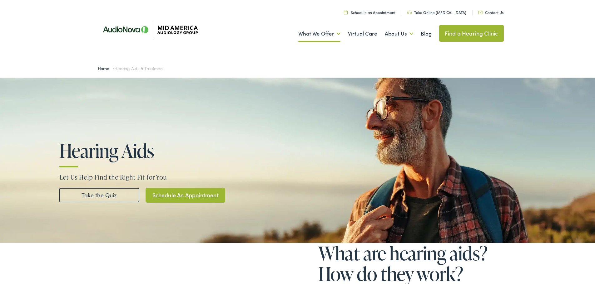 The height and width of the screenshot is (284, 595). What do you see at coordinates (399, 34) in the screenshot?
I see `a: About Us` at bounding box center [399, 34].